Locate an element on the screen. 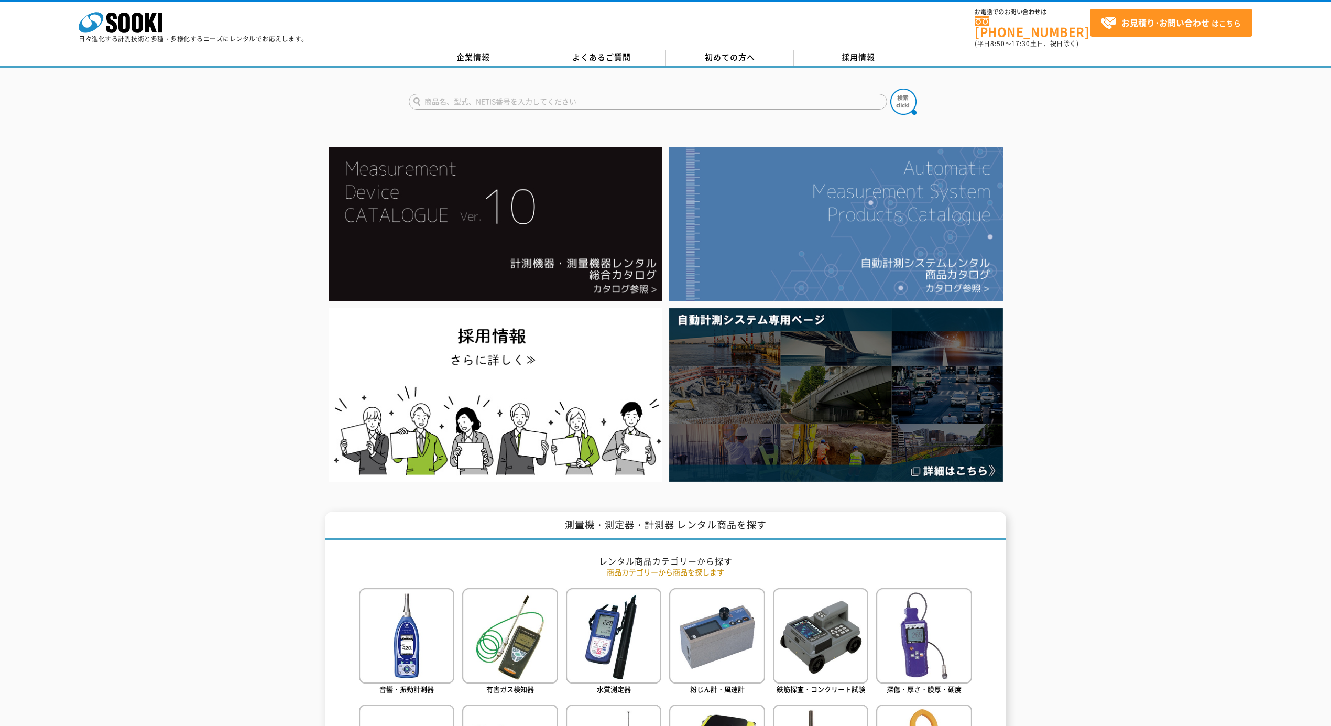 Image resolution: width=1331 pixels, height=726 pixels. img: Catalog Ver10 is located at coordinates (495, 224).